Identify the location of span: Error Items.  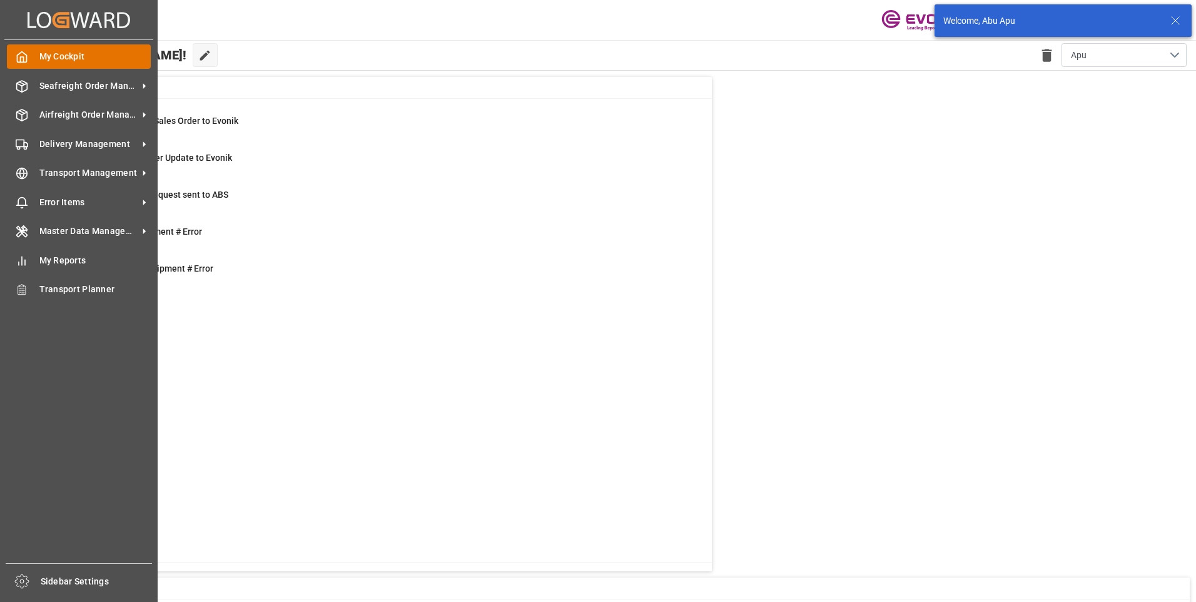
(89, 202).